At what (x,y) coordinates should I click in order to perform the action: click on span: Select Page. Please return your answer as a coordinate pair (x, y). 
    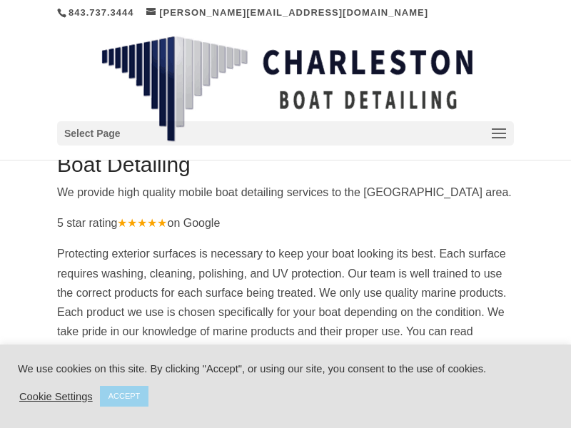
    Looking at the image, I should click on (92, 133).